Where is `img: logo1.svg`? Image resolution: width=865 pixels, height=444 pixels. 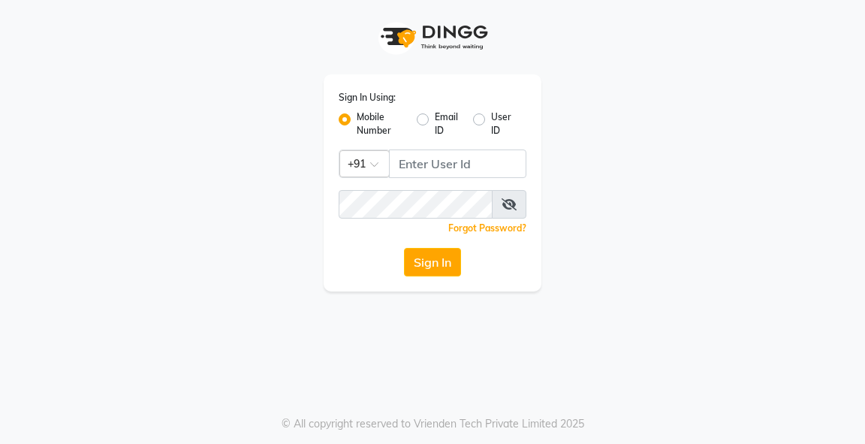
img: logo1.svg is located at coordinates (433, 37).